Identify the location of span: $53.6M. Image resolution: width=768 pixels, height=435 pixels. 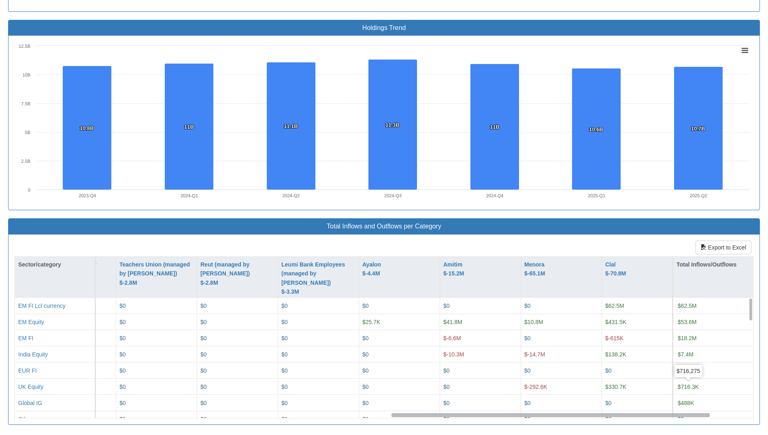
(687, 321).